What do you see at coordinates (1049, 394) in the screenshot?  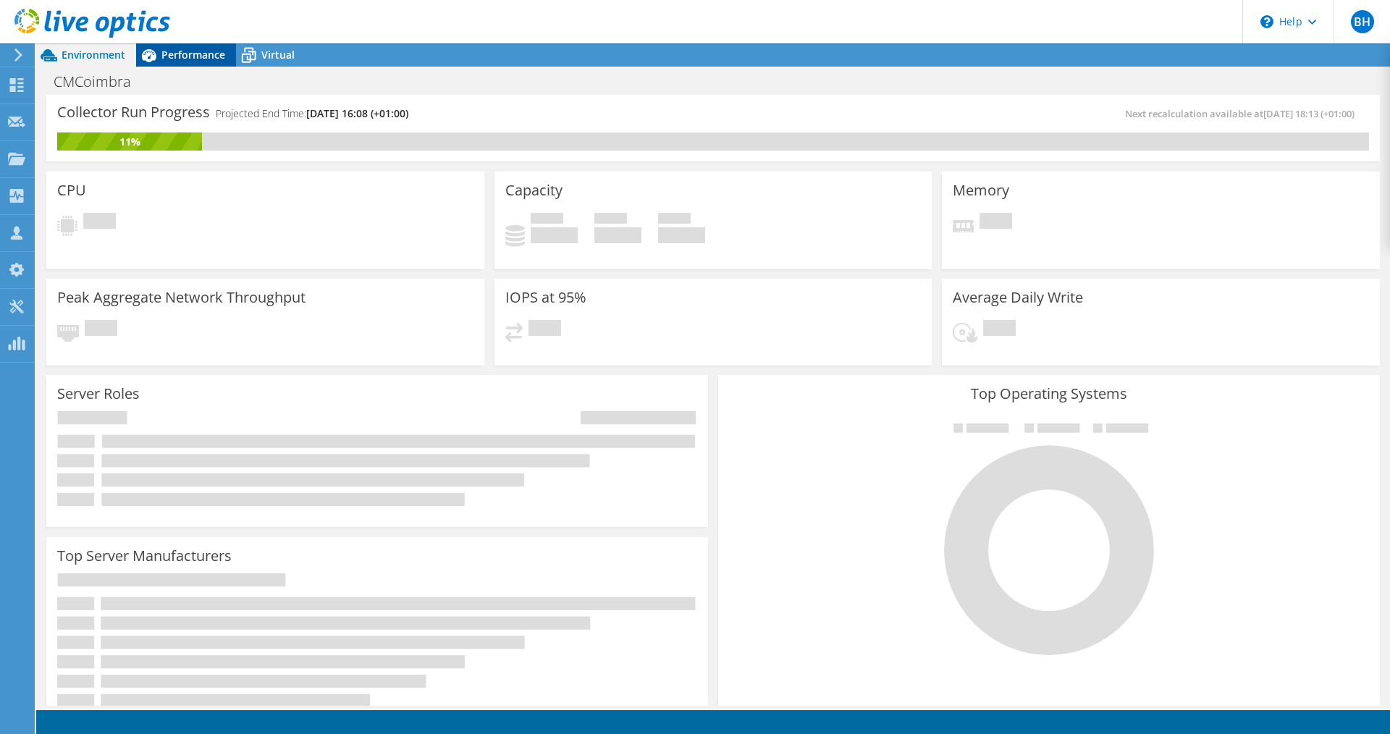 I see `h3: Top Operating Systems` at bounding box center [1049, 394].